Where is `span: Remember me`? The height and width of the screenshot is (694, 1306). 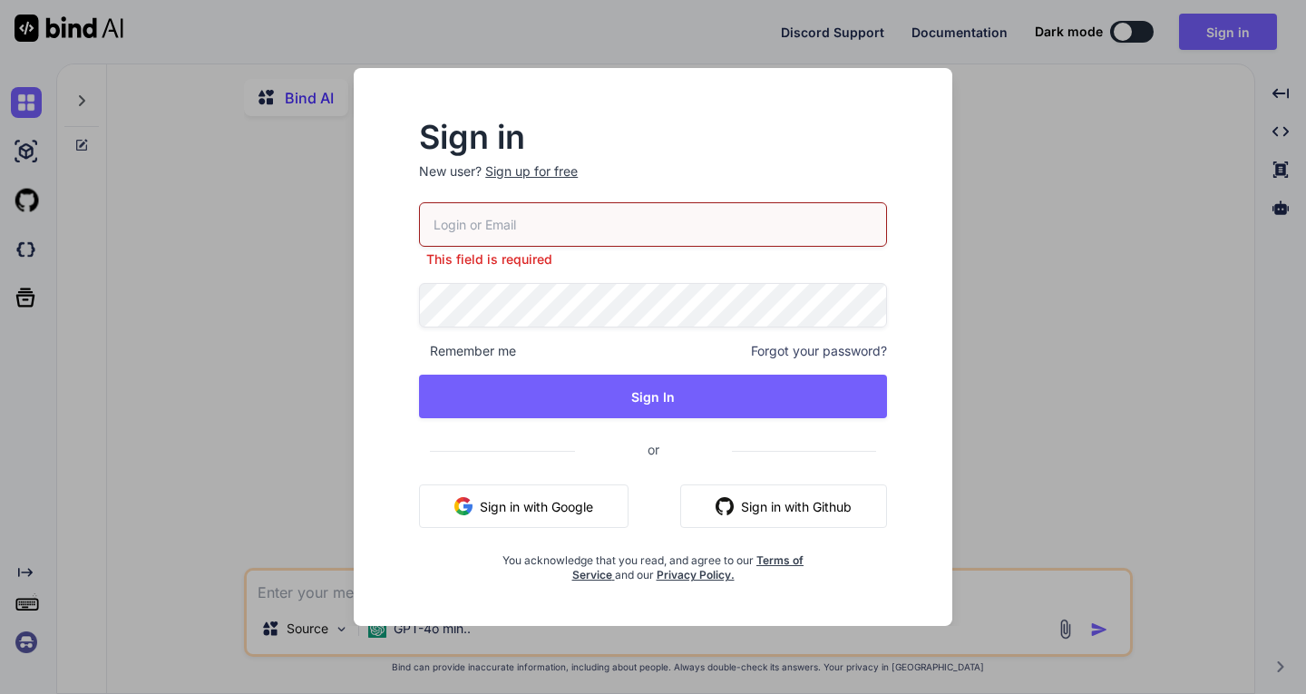
span: Remember me is located at coordinates (467, 351).